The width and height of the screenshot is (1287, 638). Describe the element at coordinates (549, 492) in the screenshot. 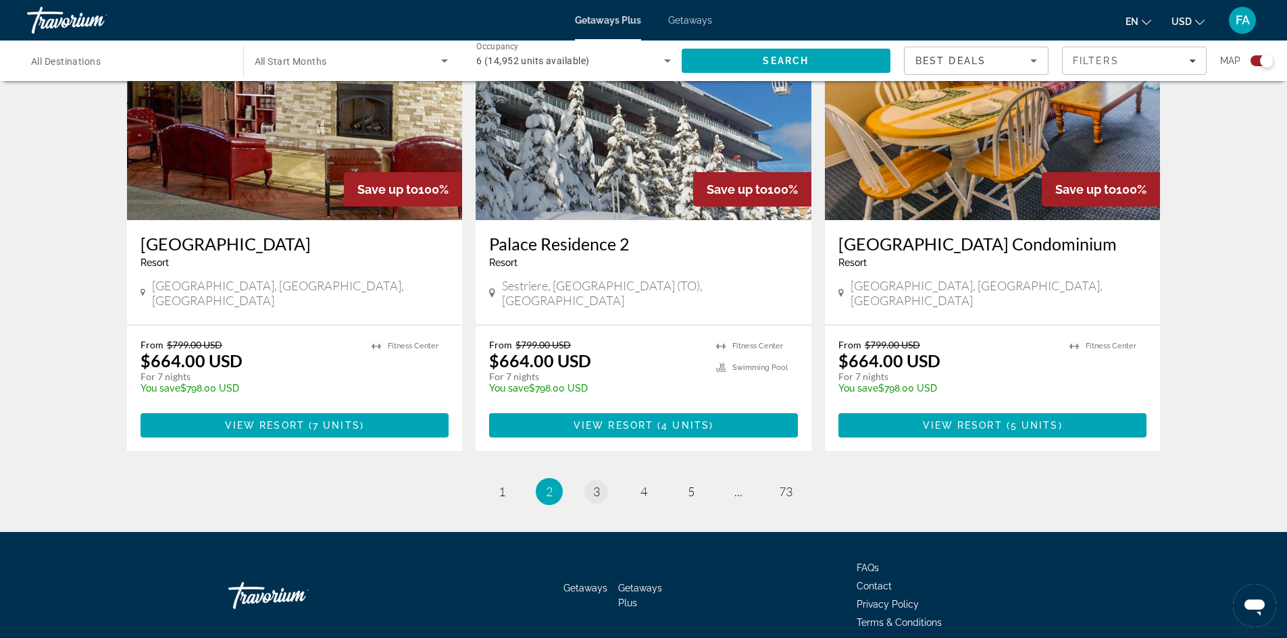

I see `span: 2` at that location.